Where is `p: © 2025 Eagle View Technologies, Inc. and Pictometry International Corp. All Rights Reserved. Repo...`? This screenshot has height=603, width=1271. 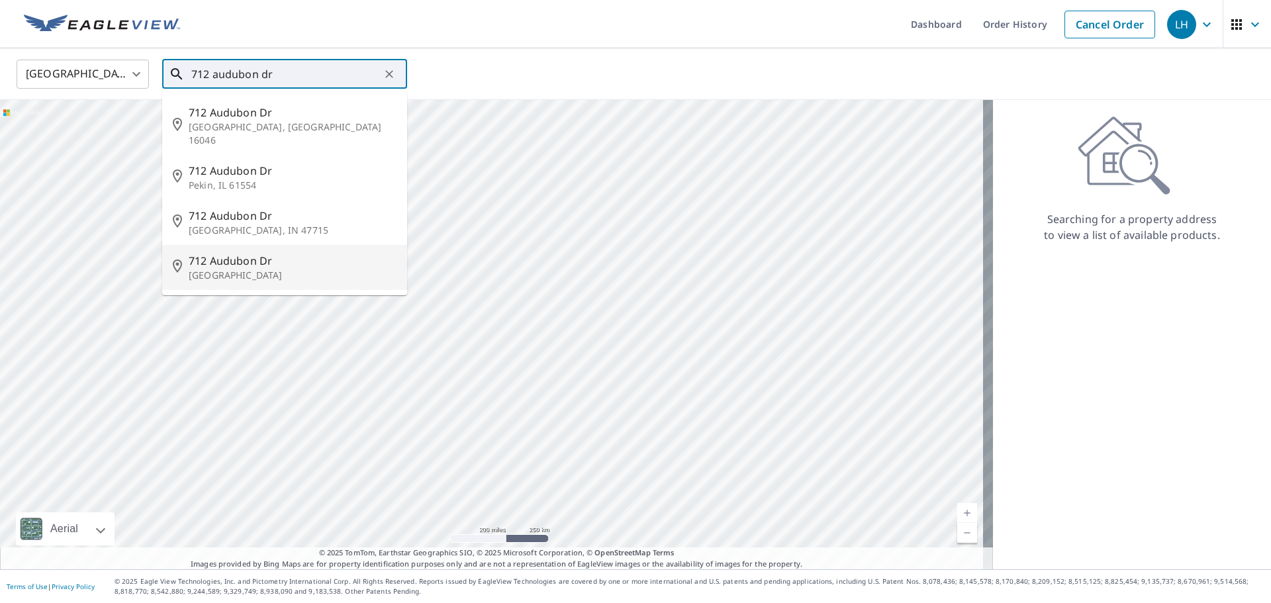
p: © 2025 Eagle View Technologies, Inc. and Pictometry International Corp. All Rights Reserved. Repo... is located at coordinates (689, 586).